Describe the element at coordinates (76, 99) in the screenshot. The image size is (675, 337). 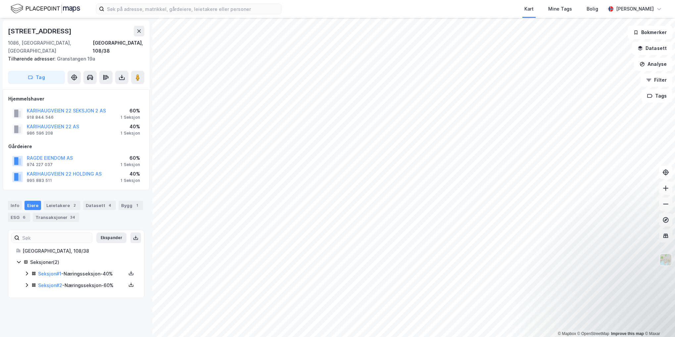
I see `div: Hjemmelshaver` at that location.